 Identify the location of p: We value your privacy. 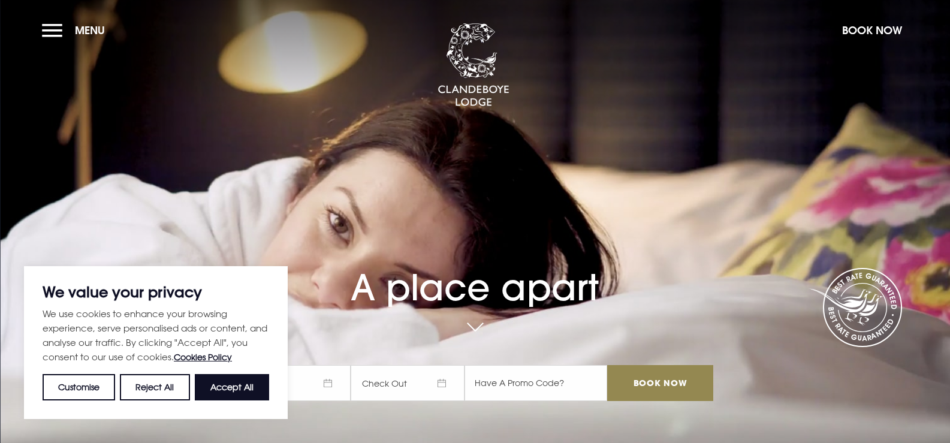
(156, 292).